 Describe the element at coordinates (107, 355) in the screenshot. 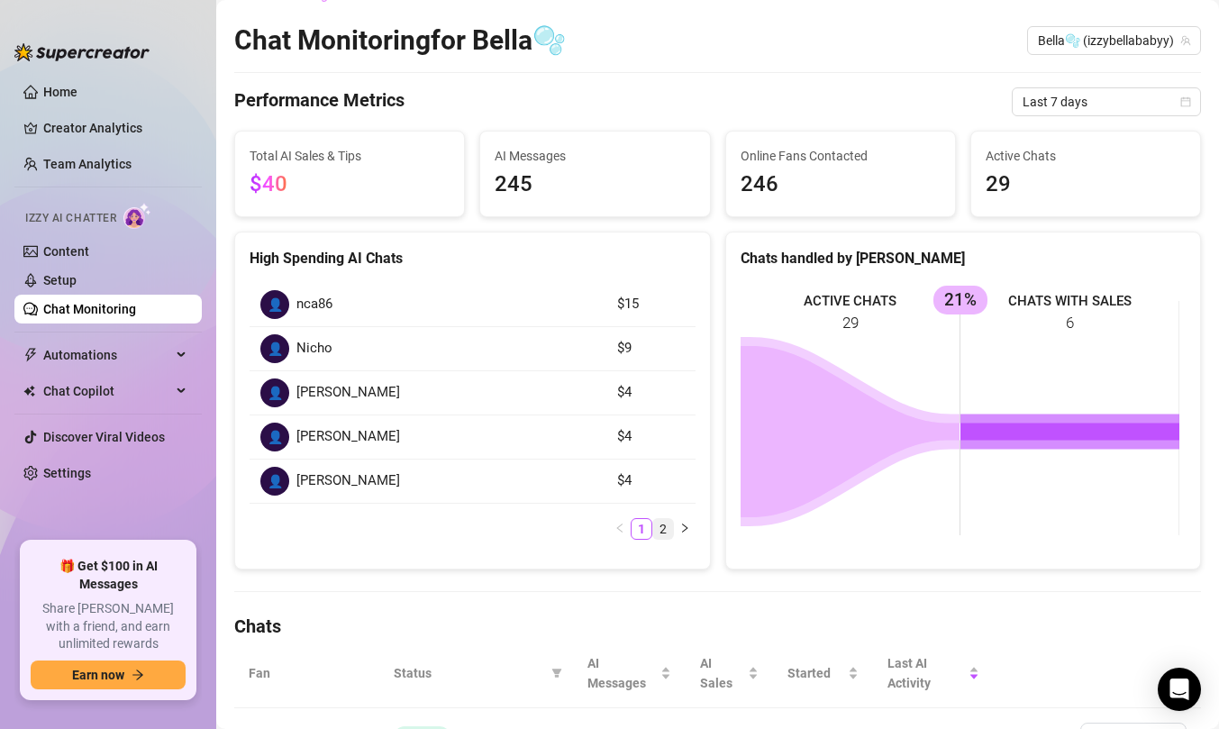

I see `span: Automations` at that location.